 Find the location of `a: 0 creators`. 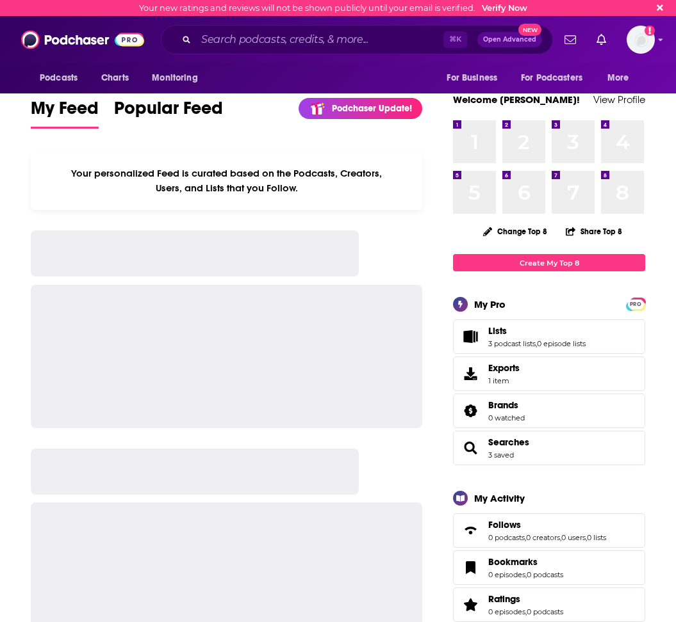

a: 0 creators is located at coordinates (542, 538).